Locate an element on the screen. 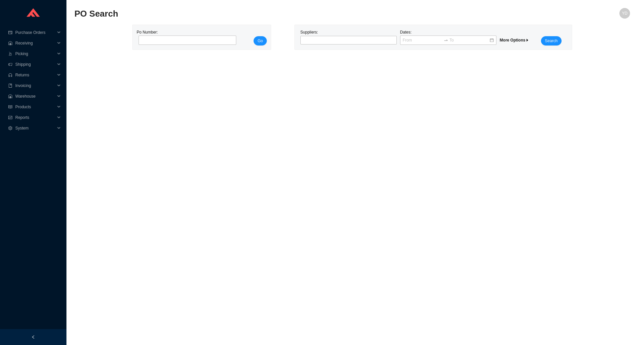 This screenshot has height=345, width=638. input: To is located at coordinates (469, 40).